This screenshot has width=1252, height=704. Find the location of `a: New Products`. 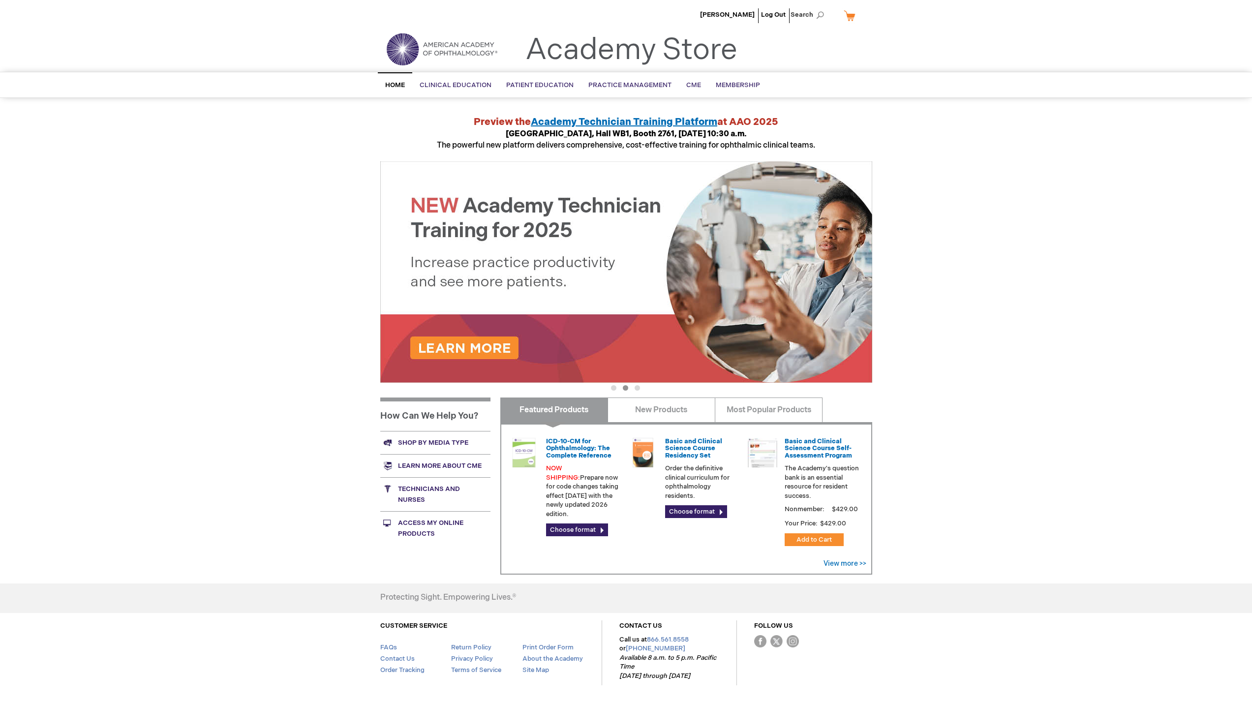

a: New Products is located at coordinates (661, 410).